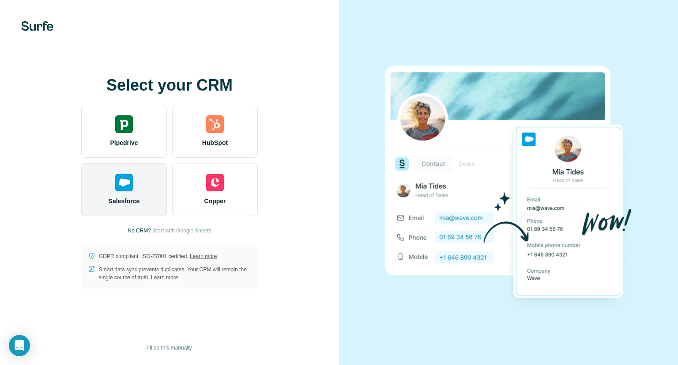 This screenshot has height=365, width=678. Describe the element at coordinates (215, 124) in the screenshot. I see `img: hubspot's logo` at that location.